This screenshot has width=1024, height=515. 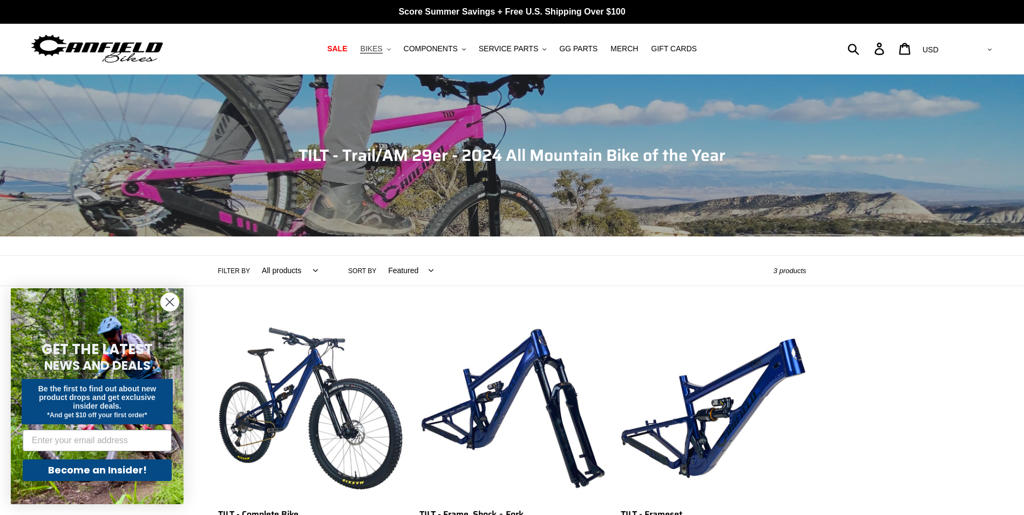 What do you see at coordinates (97, 415) in the screenshot?
I see `span: *And get $10 off your first order*` at bounding box center [97, 415].